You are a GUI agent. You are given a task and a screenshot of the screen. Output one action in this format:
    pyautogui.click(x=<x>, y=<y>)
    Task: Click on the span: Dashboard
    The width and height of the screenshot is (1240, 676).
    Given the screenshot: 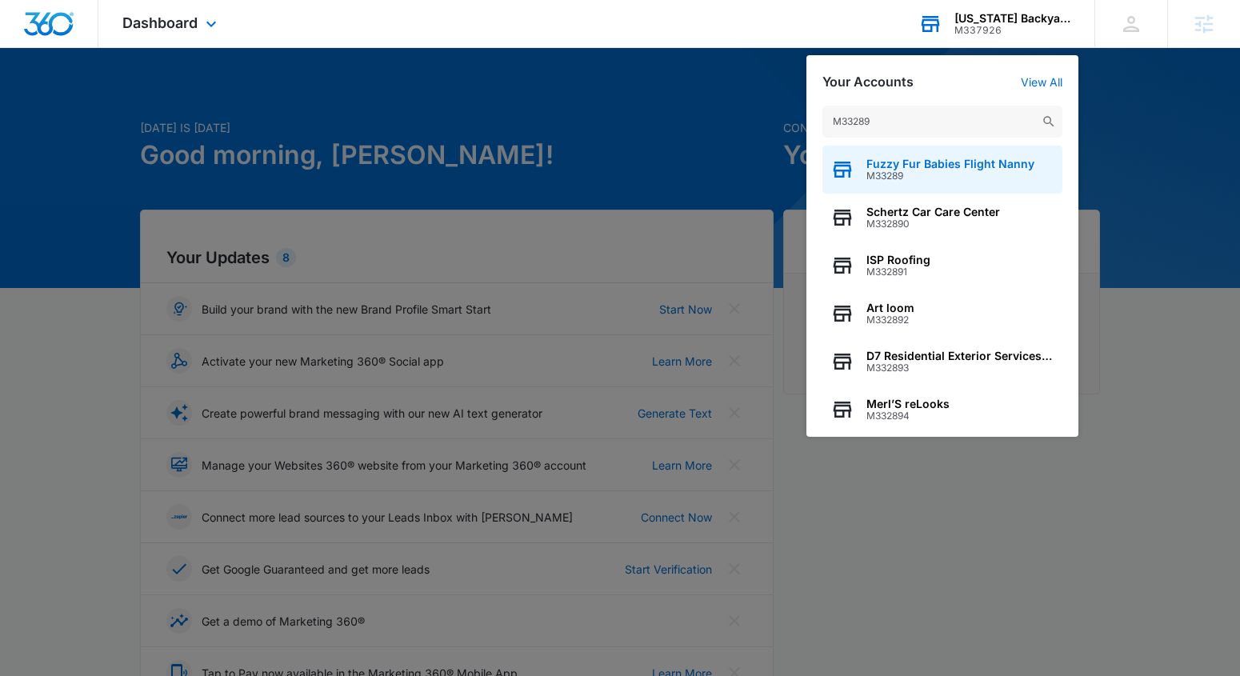 What is the action you would take?
    pyautogui.click(x=160, y=22)
    